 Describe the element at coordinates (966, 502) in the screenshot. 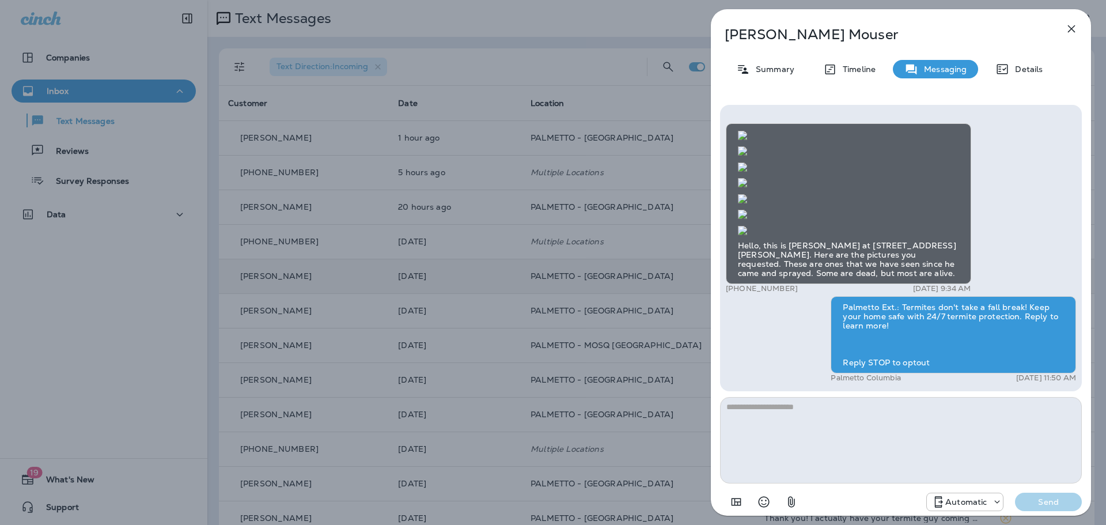

I see `p: Automatic` at that location.